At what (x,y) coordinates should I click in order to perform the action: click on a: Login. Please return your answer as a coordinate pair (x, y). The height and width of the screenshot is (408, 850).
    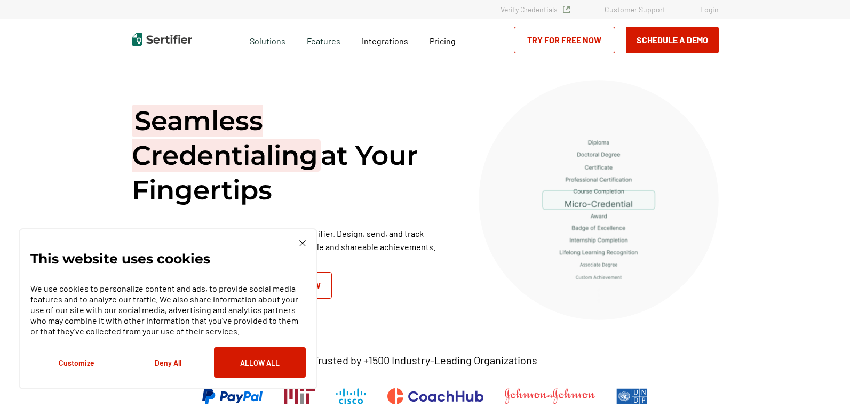
    Looking at the image, I should click on (710, 9).